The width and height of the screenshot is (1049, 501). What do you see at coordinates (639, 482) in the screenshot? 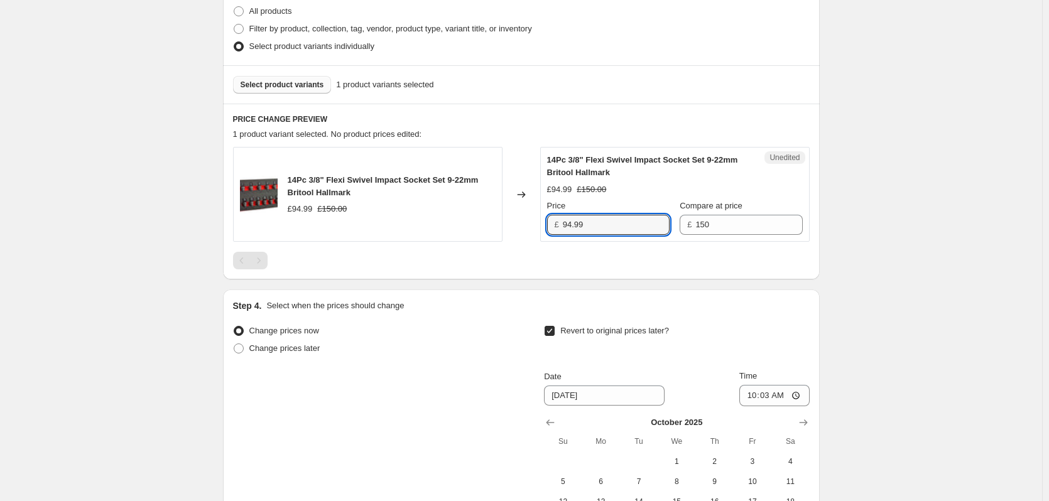
I see `button: Tuesday October 7 2025` at bounding box center [639, 482].